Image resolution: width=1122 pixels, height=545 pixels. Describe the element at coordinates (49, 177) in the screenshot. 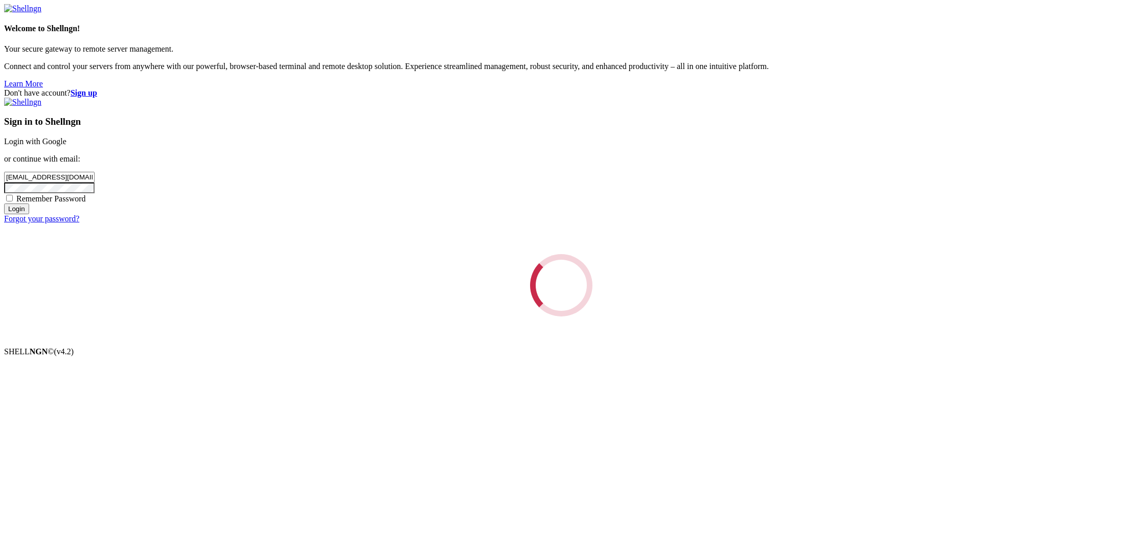

I see `input: Email address` at that location.